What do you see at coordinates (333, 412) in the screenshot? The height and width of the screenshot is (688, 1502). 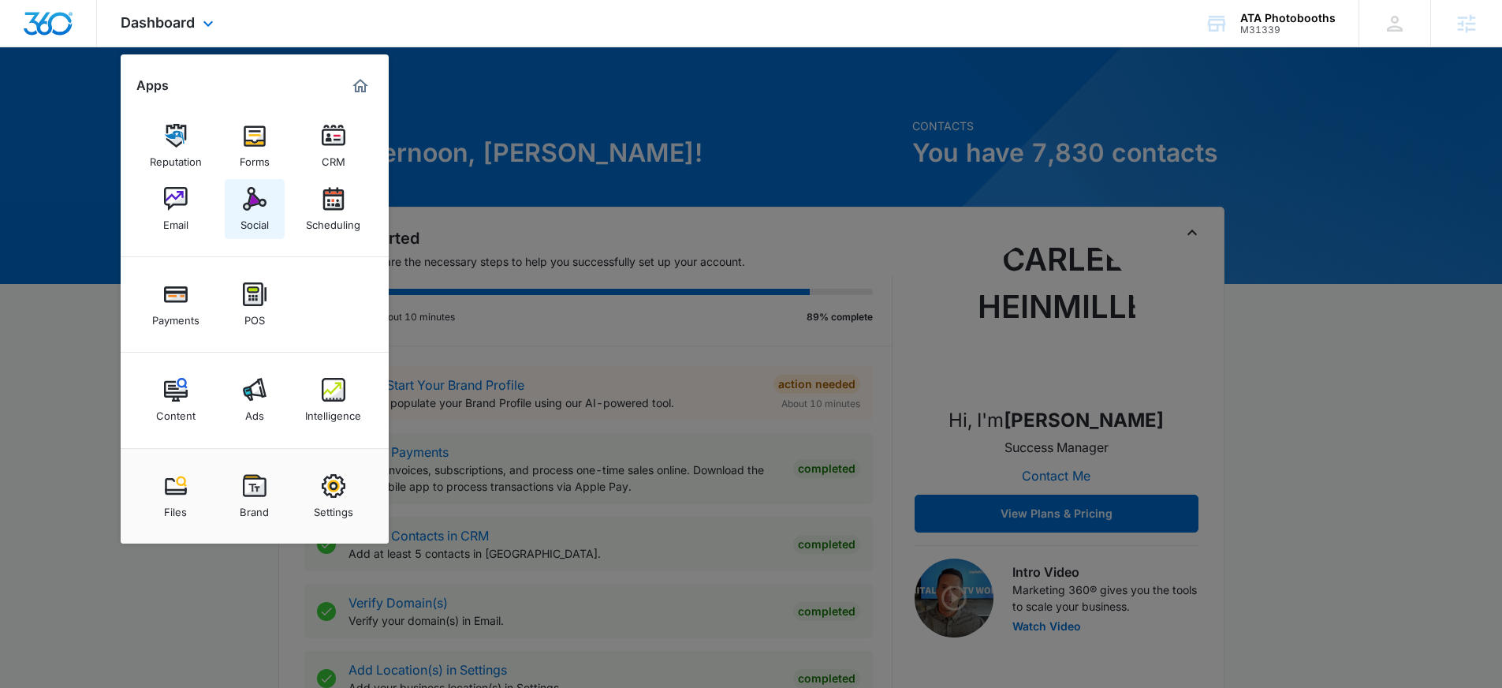 I see `div: Intelligence` at bounding box center [333, 412].